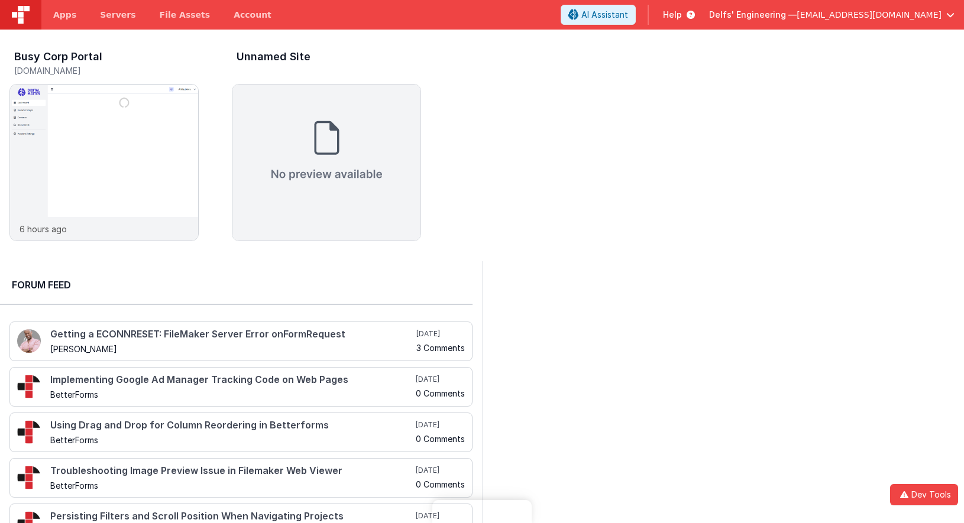  Describe the element at coordinates (232, 517) in the screenshot. I see `h4: Persisting Filters and Scroll Position When Navigating Projects` at that location.